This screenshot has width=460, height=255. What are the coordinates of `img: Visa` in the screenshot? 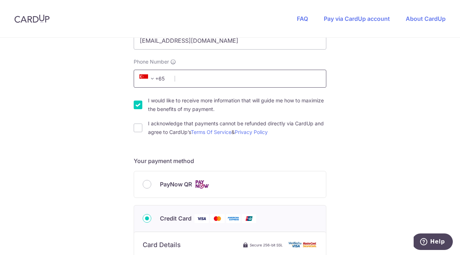 It's located at (202, 219).